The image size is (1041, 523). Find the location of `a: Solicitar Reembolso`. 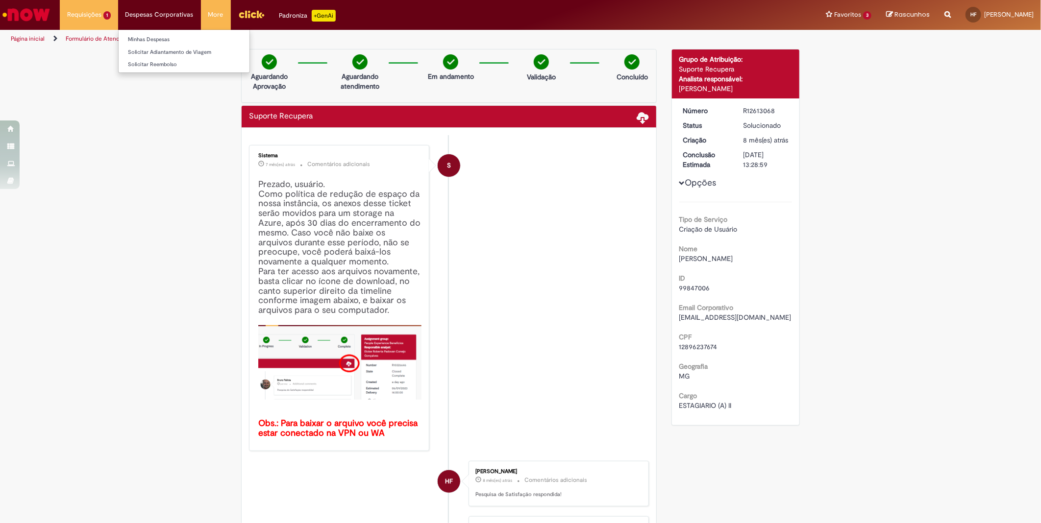

a: Solicitar Reembolso is located at coordinates (184, 65).